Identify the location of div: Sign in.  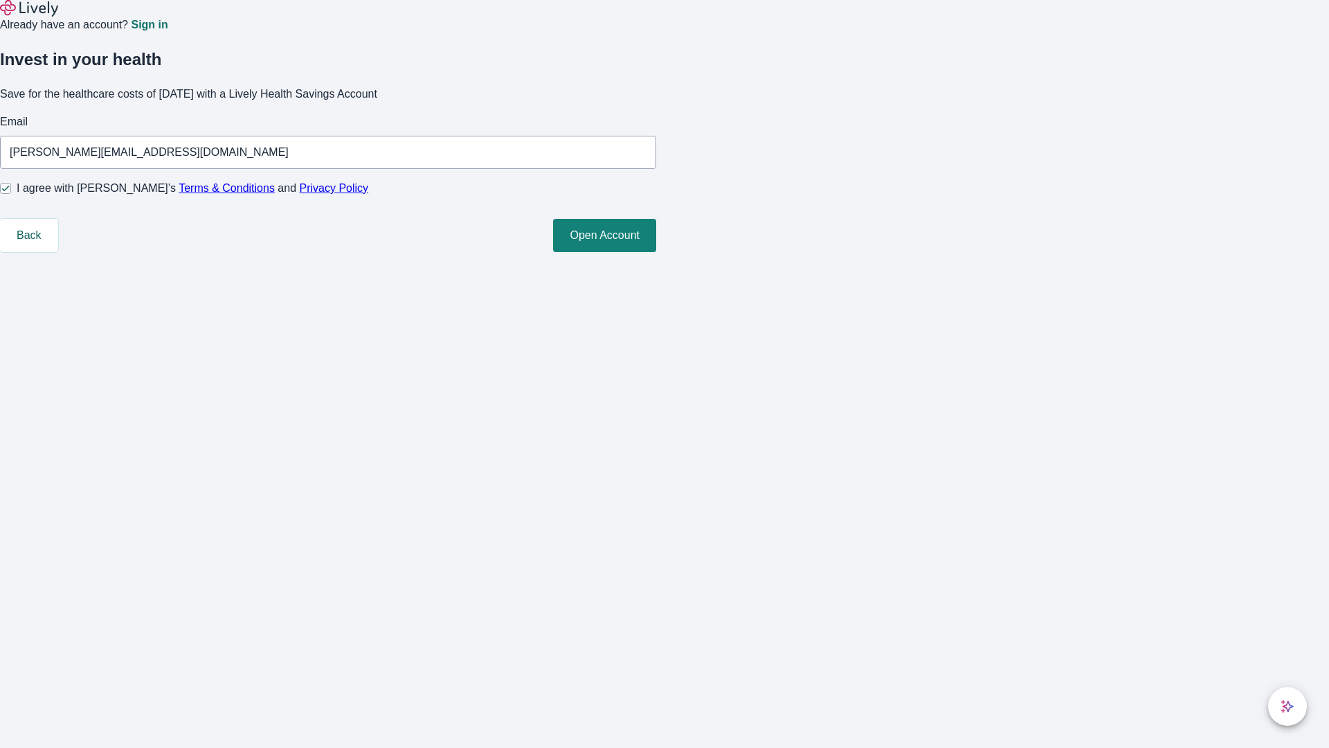
(149, 25).